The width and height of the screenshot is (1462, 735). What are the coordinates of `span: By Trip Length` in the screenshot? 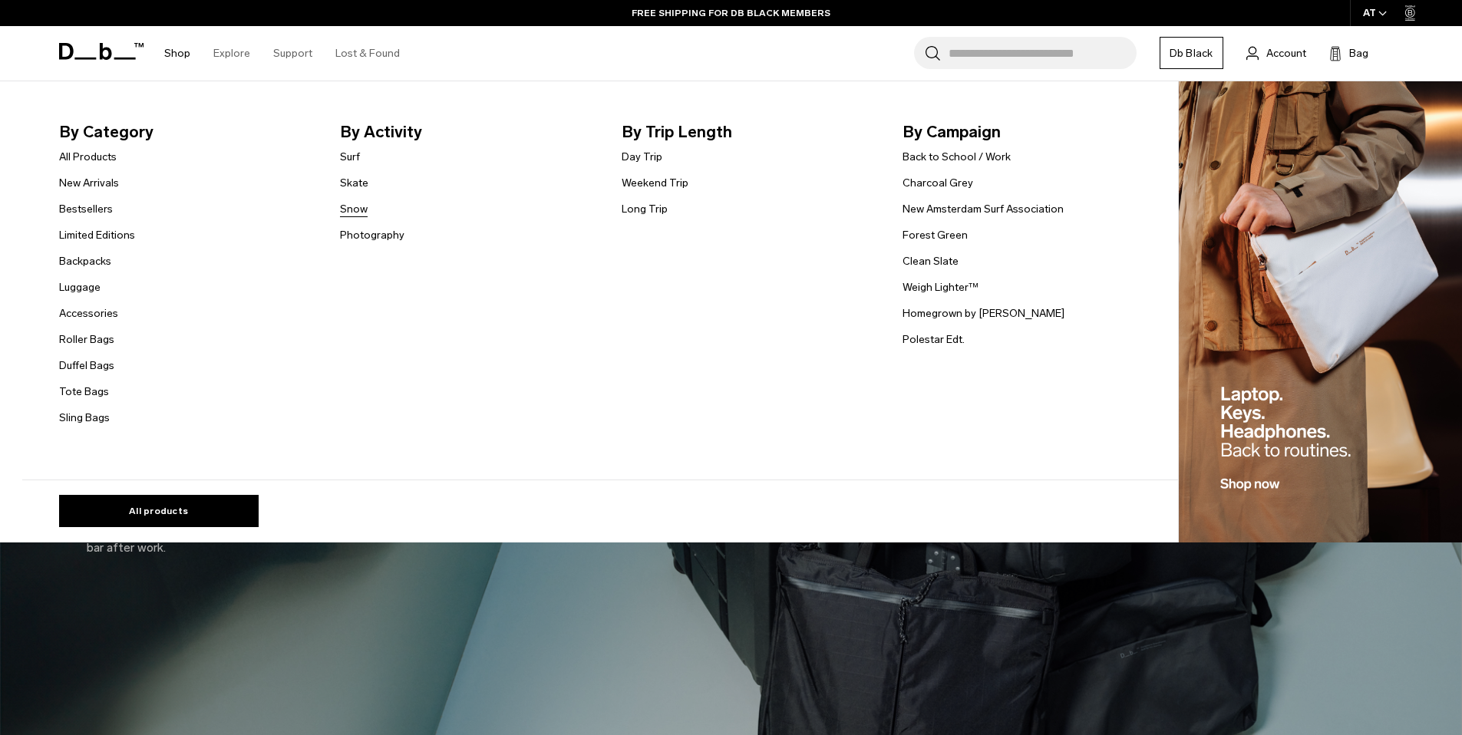 It's located at (750, 132).